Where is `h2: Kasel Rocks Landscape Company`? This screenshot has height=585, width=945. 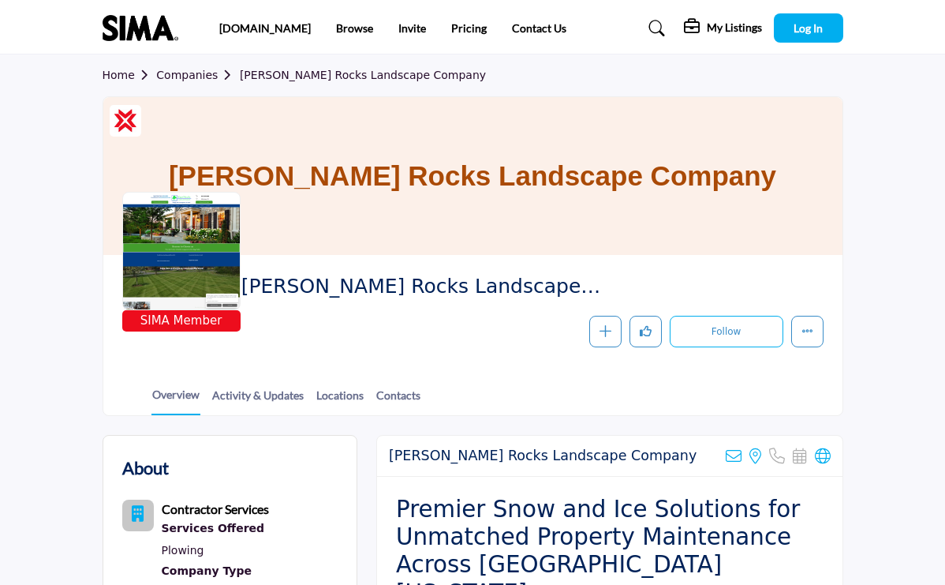 h2: Kasel Rocks Landscape Company is located at coordinates (543, 455).